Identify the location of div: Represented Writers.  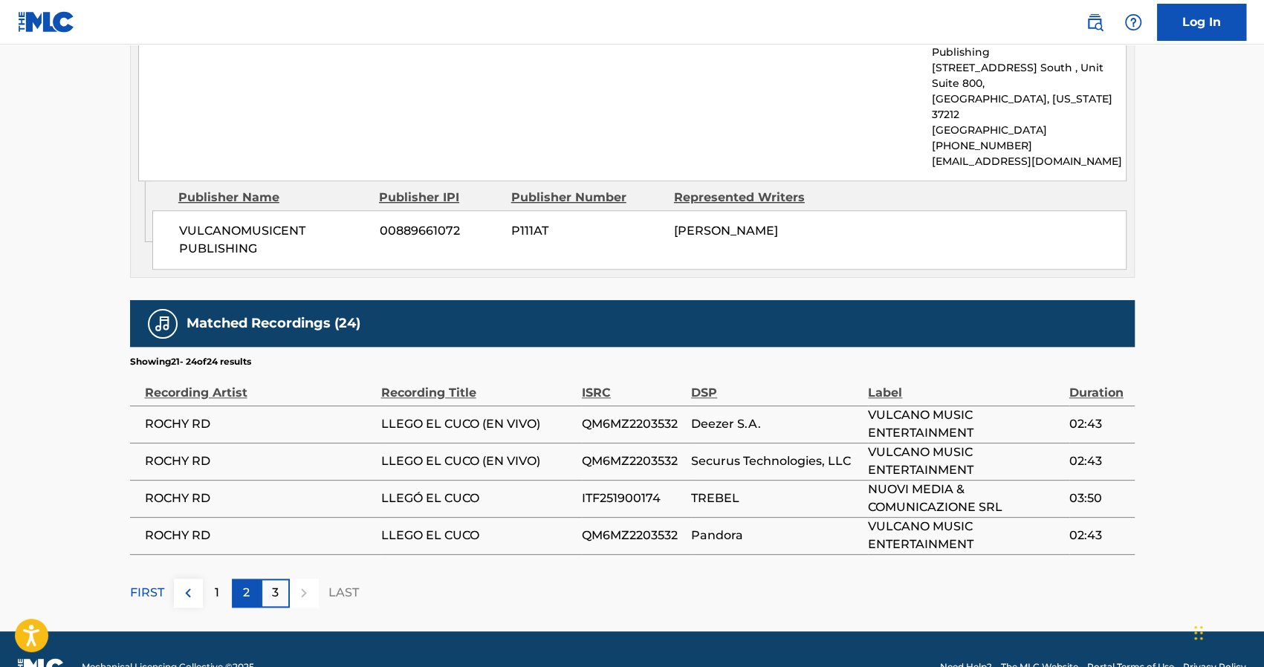
(750, 198).